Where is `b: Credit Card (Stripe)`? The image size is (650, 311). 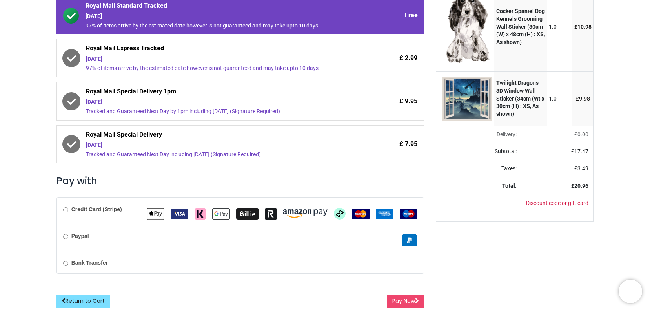 b: Credit Card (Stripe) is located at coordinates (97, 209).